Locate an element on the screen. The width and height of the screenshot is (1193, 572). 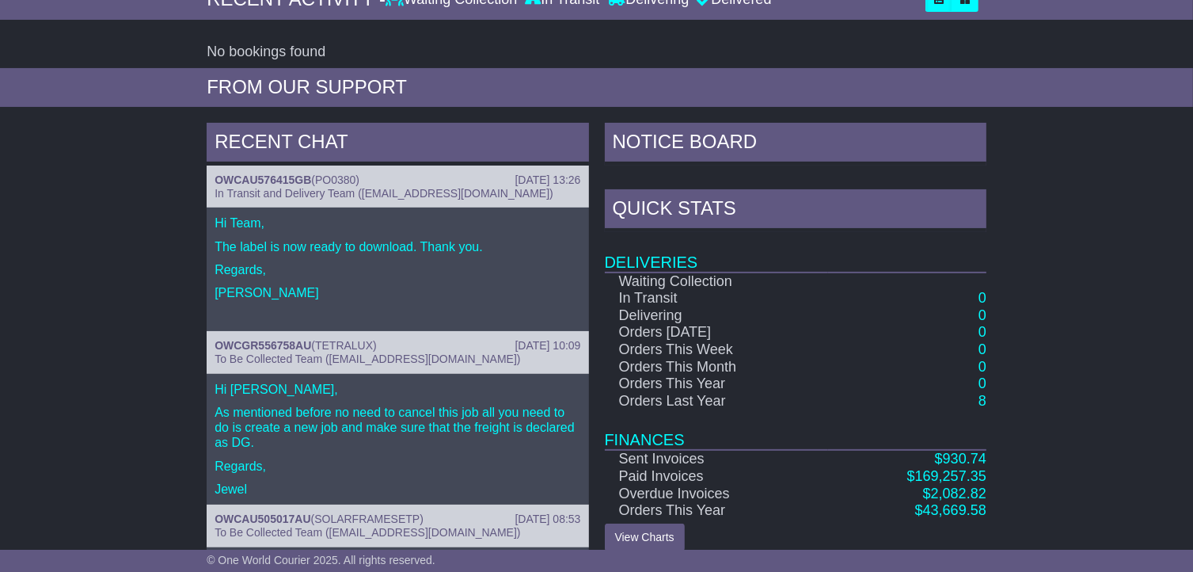
td: Orders This Week is located at coordinates (716, 350).